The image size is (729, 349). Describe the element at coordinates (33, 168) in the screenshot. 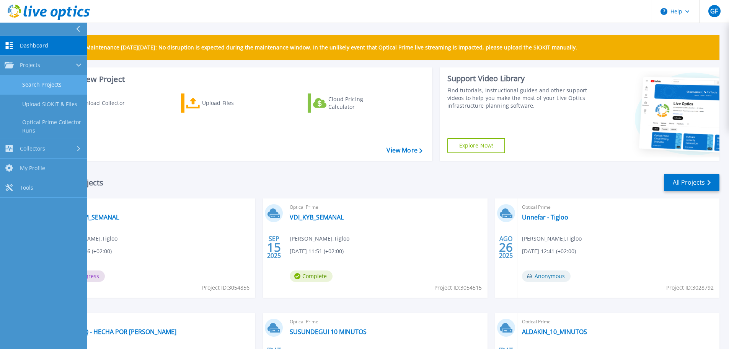

I see `span: My Profile` at that location.